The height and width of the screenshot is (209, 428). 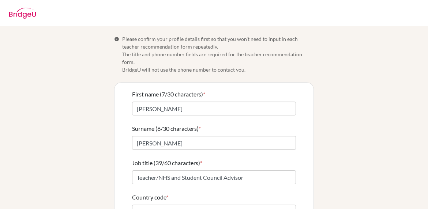 I want to click on label: Job title (39/60 characters), so click(x=167, y=163).